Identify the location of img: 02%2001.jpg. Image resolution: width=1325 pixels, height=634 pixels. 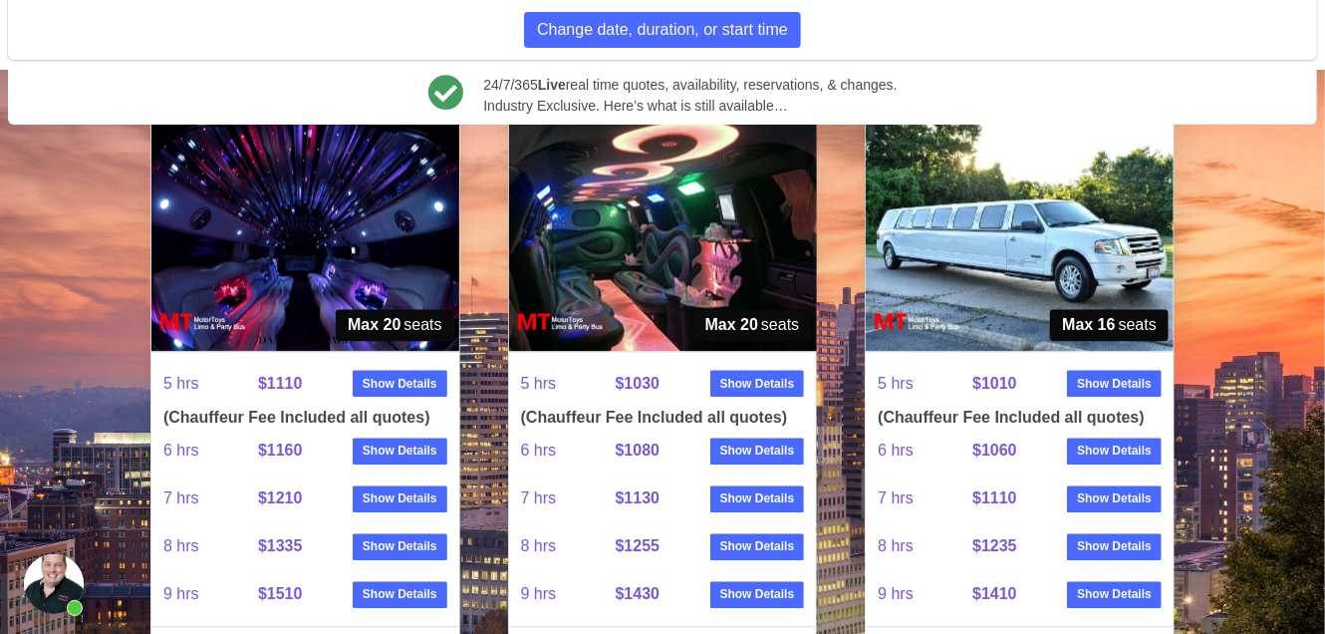
(1019, 233).